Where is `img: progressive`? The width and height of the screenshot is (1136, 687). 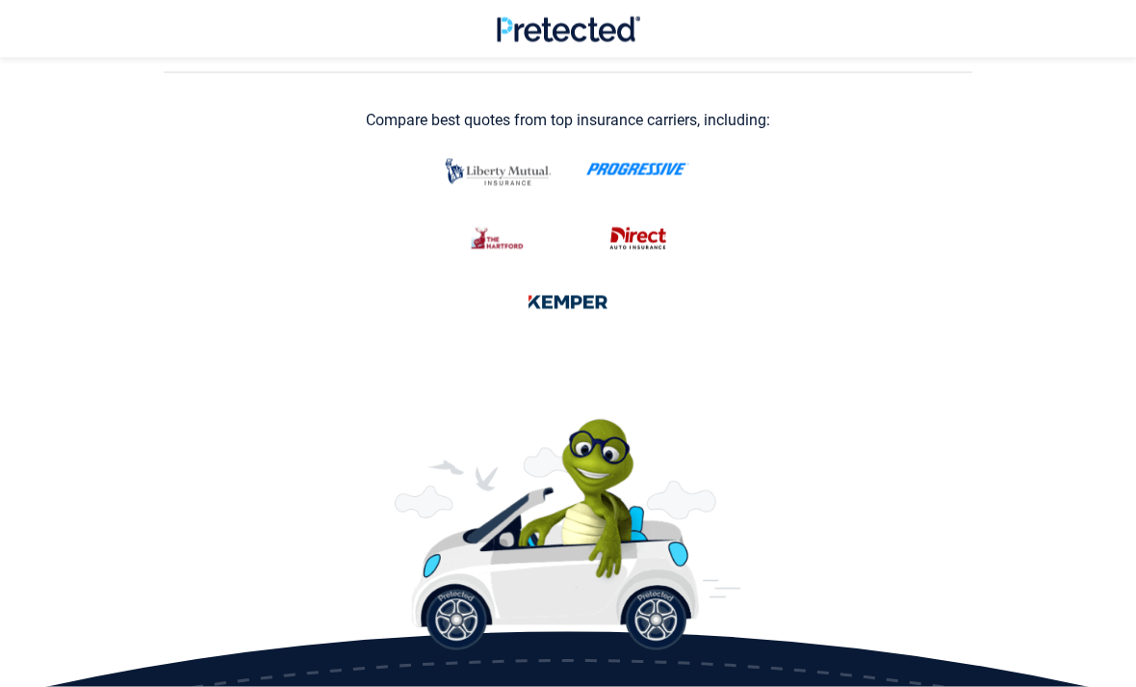
img: progressive is located at coordinates (638, 169).